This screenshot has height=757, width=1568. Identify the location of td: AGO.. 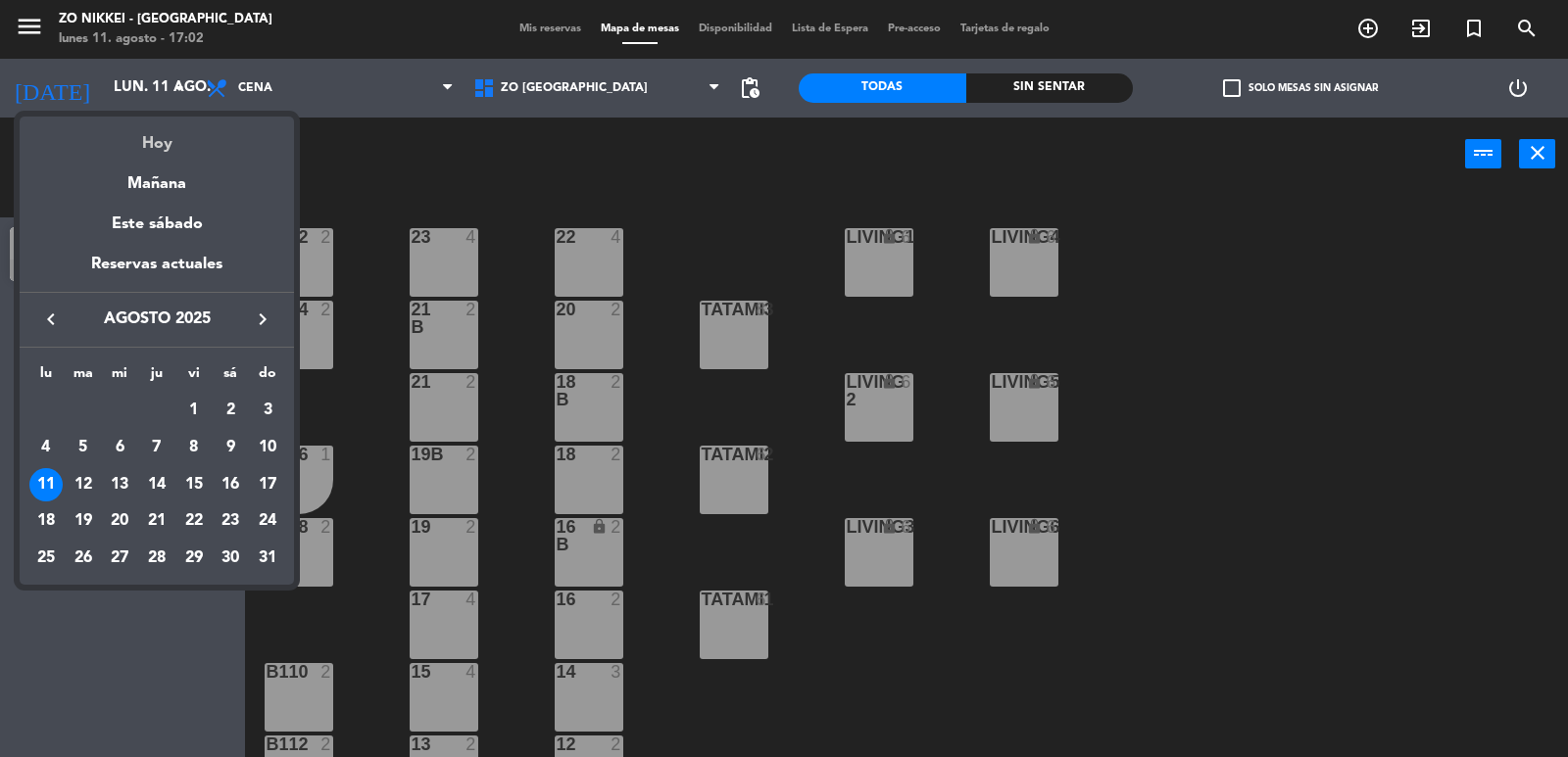
(101, 411).